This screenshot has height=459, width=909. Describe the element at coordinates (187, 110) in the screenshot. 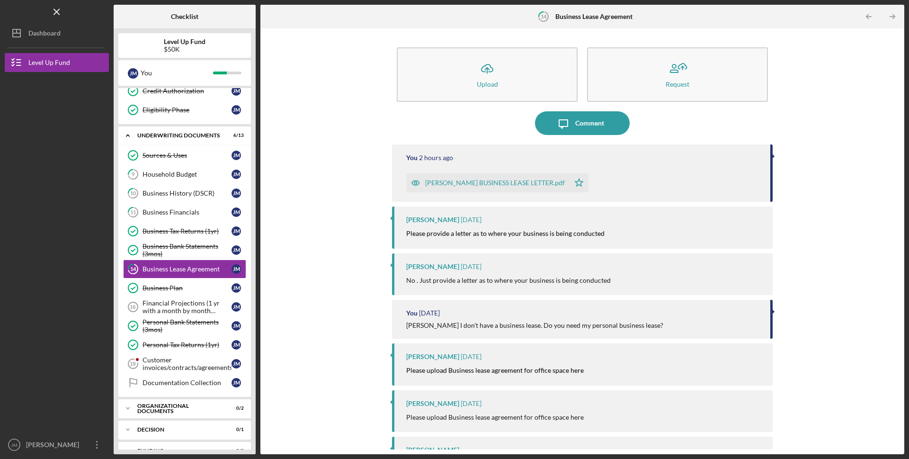

I see `div: Eligibility Phase` at that location.